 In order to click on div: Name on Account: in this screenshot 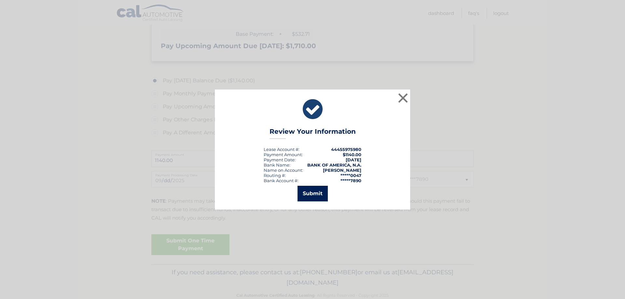, I will do `click(283, 170)`.